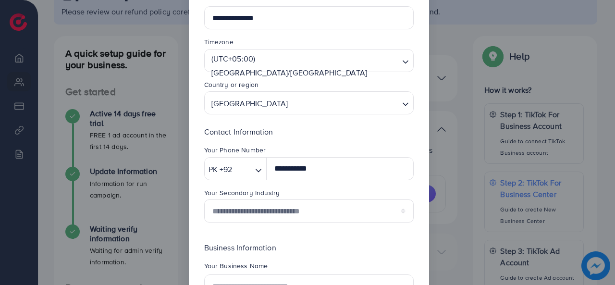 The width and height of the screenshot is (615, 285). Describe the element at coordinates (219, 42) in the screenshot. I see `label: Timezone` at that location.